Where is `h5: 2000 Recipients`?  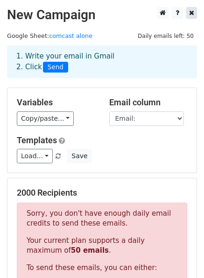 h5: 2000 Recipients is located at coordinates (102, 193).